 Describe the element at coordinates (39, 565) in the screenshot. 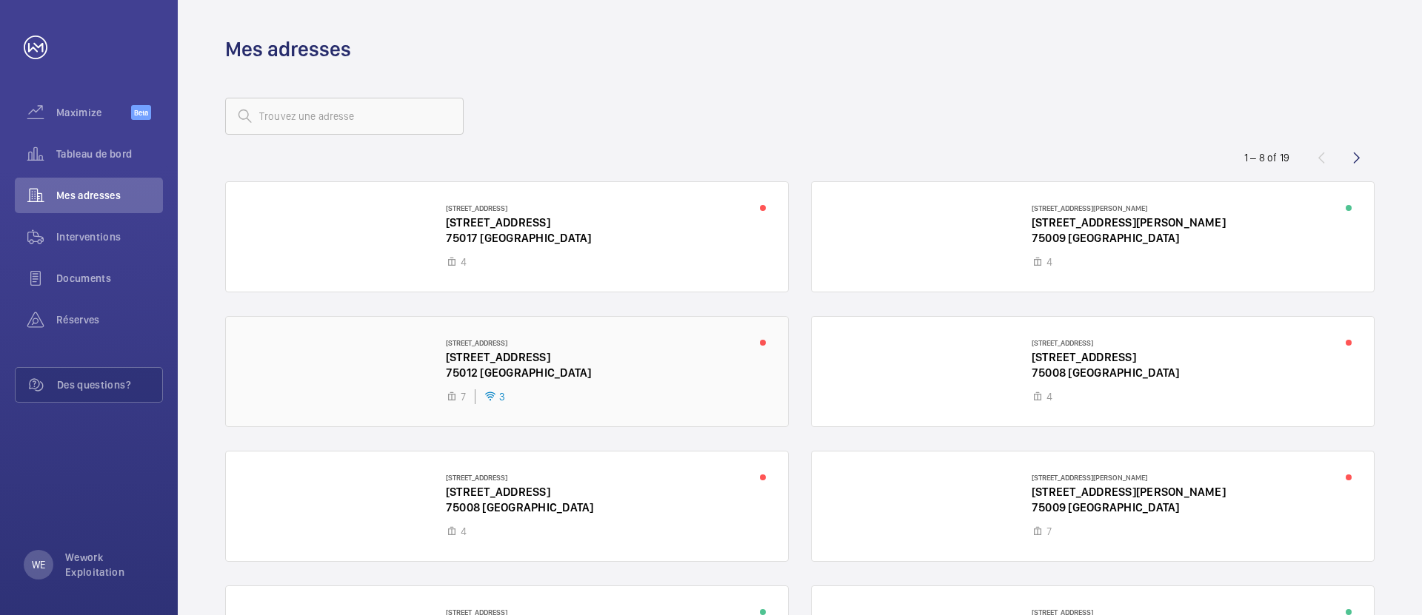

I see `p: WE` at that location.